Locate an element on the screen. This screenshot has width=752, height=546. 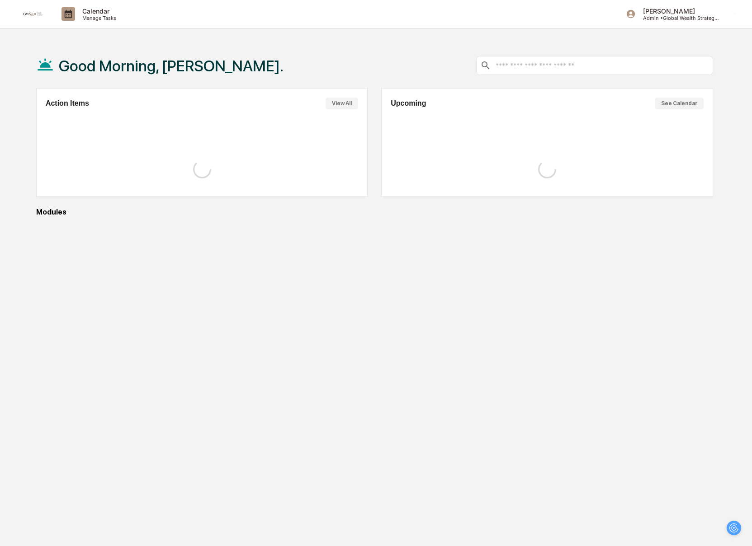
button: View All is located at coordinates (342, 104).